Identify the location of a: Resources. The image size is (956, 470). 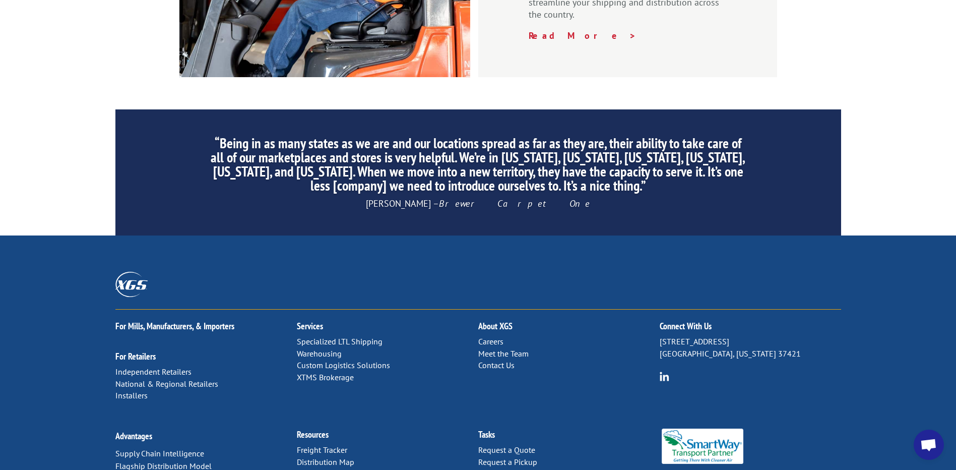
(312, 434).